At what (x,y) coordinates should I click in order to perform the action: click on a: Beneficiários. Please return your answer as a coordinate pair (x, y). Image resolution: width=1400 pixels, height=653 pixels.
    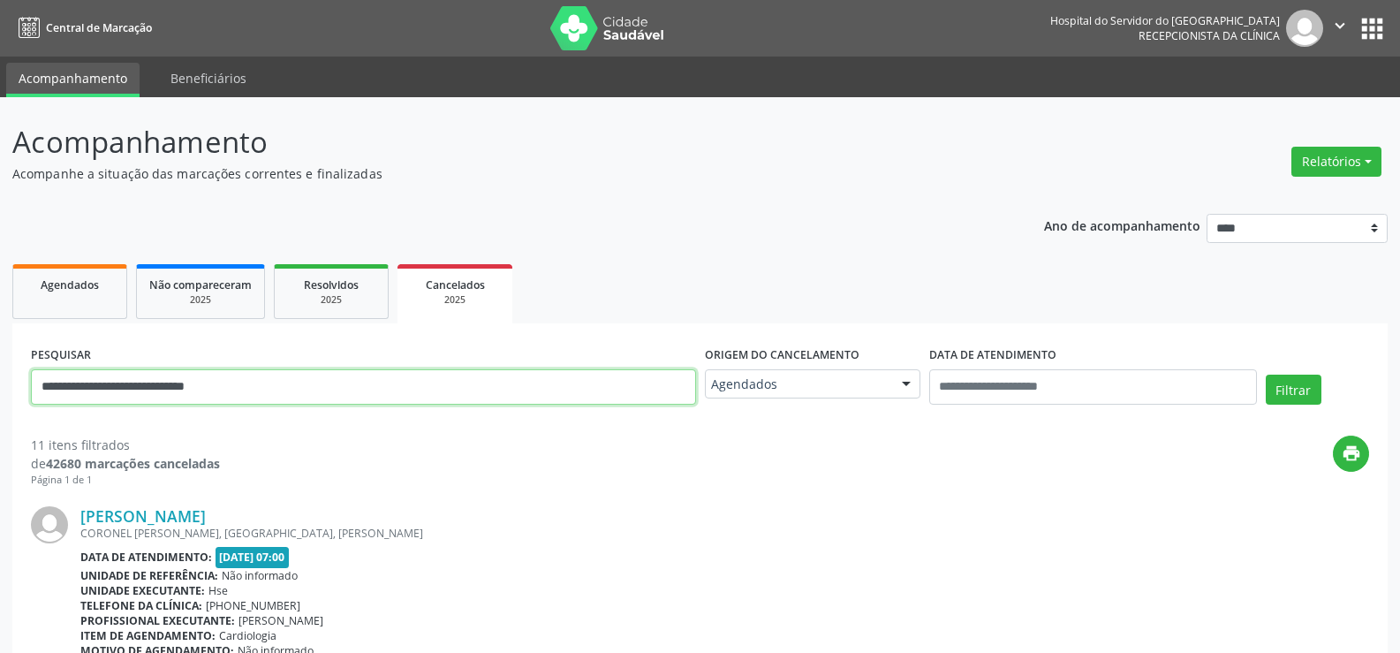
    Looking at the image, I should click on (209, 78).